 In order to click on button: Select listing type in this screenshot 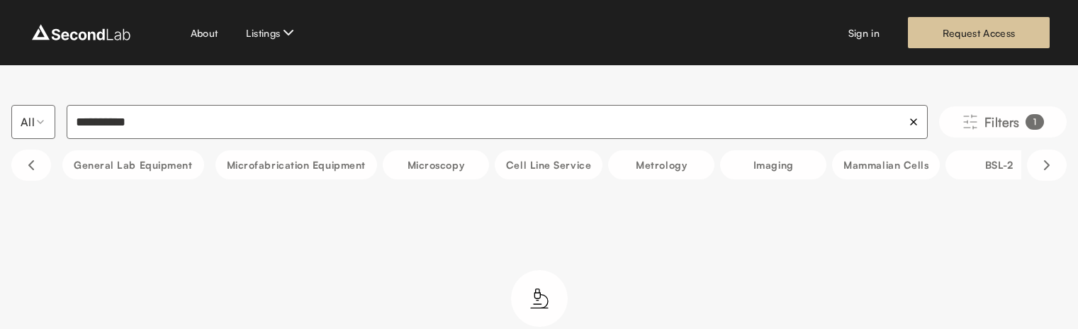, I will do `click(33, 122)`.